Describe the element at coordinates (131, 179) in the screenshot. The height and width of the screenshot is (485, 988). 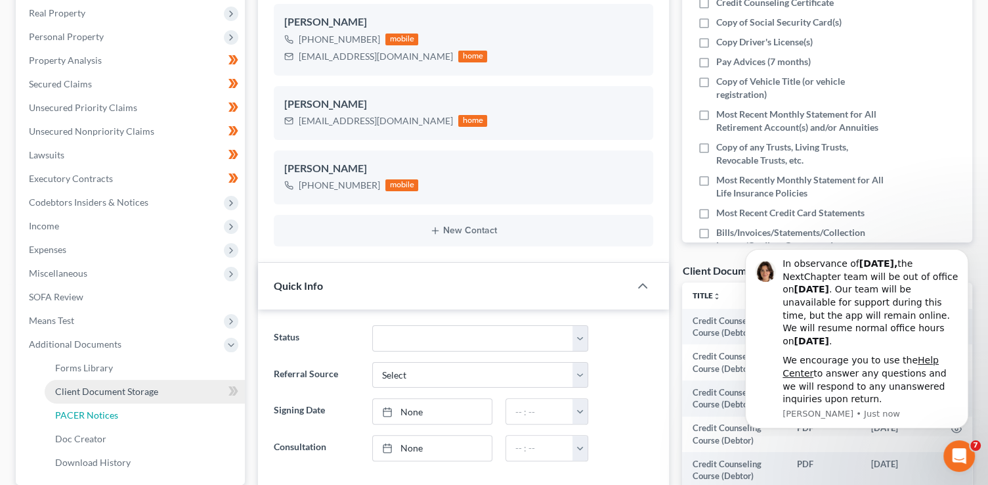
I see `a: Executory Contracts` at that location.